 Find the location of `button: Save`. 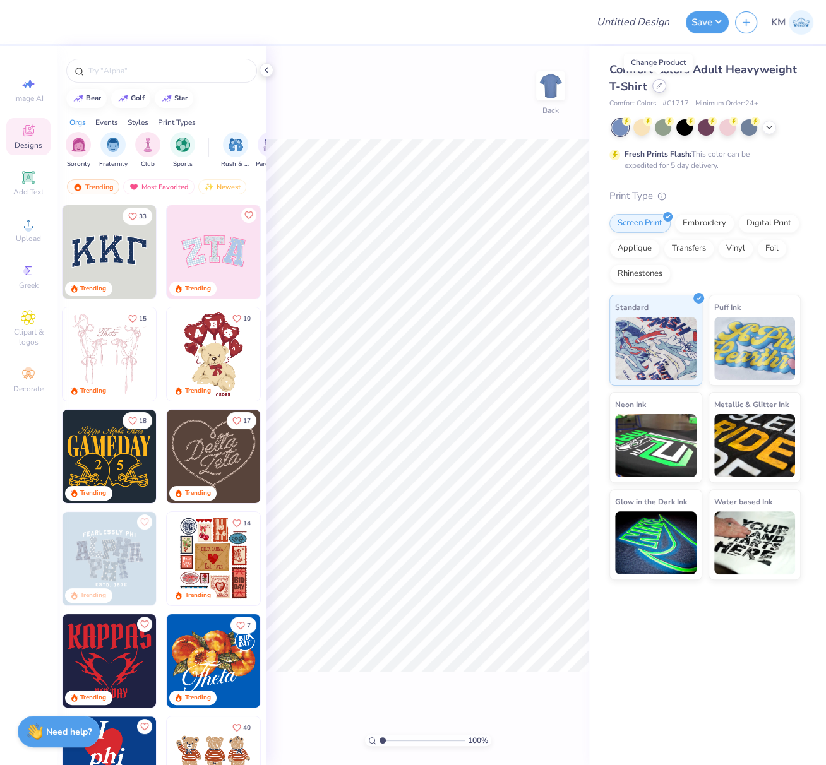

button: Save is located at coordinates (707, 22).